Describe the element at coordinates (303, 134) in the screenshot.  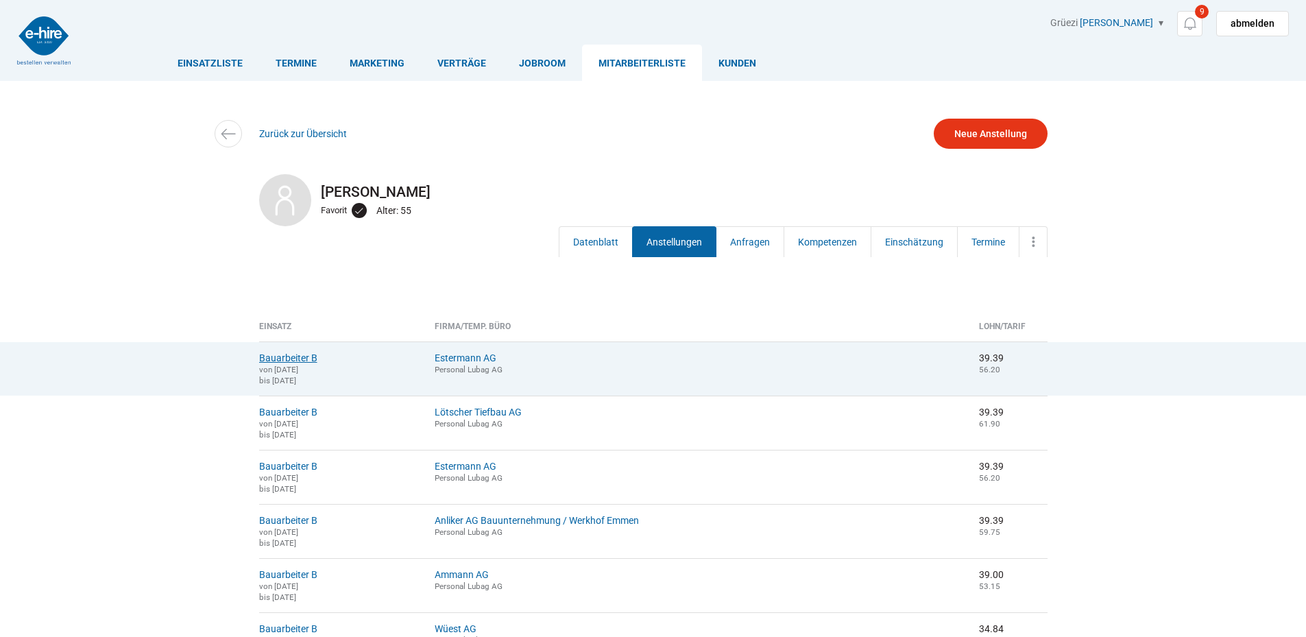
I see `a: Zurück zur Übersicht` at that location.